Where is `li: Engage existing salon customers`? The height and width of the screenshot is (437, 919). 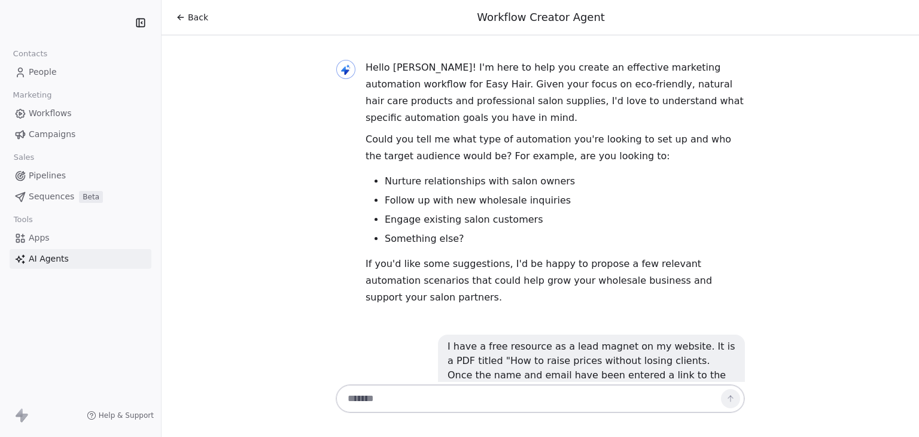
li: Engage existing salon customers is located at coordinates (565, 220).